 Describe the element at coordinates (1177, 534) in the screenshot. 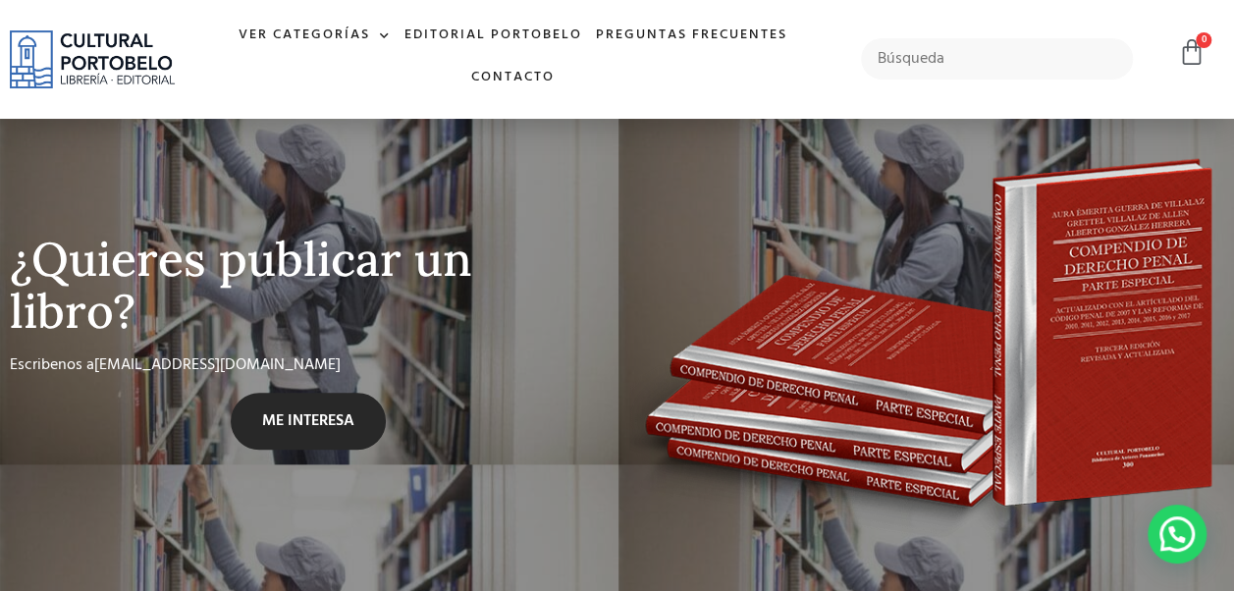

I see `div: Contactar por WhatsApp` at that location.